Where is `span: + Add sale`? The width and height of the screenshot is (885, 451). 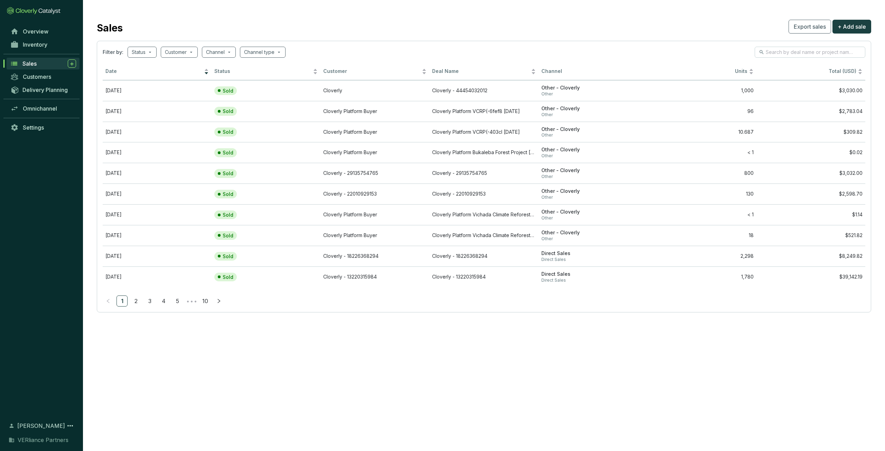
span: + Add sale is located at coordinates (852, 27).